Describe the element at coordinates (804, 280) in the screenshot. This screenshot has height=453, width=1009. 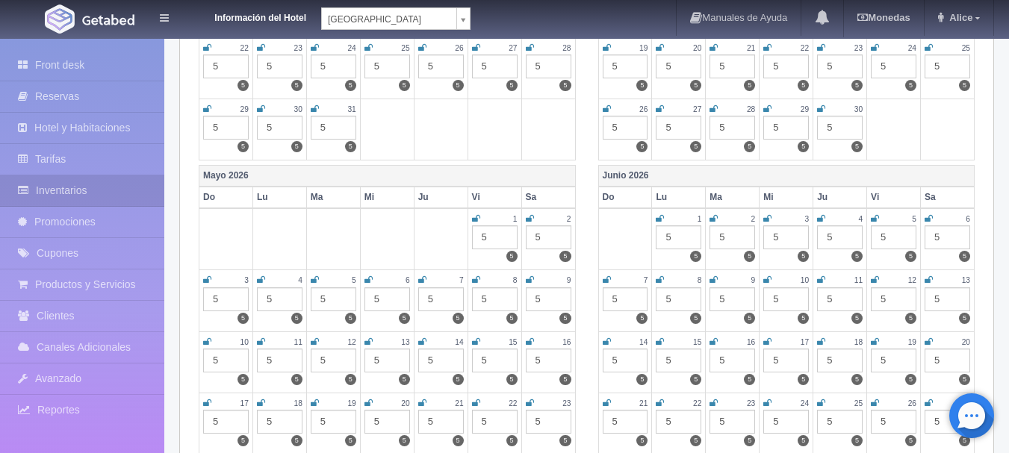
I see `small: 10` at that location.